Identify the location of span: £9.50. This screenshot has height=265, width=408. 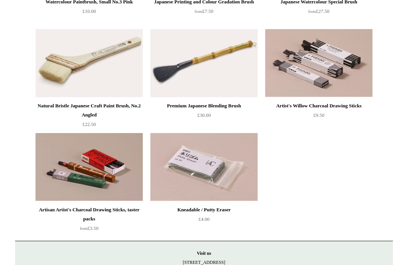
(318, 115).